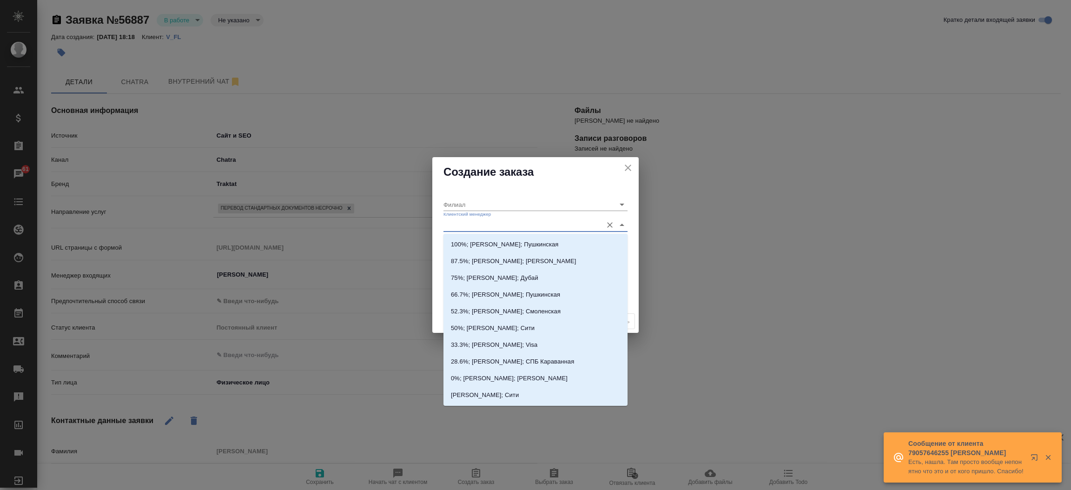  What do you see at coordinates (1048, 457) in the screenshot?
I see `button: Закрыть` at bounding box center [1048, 457].